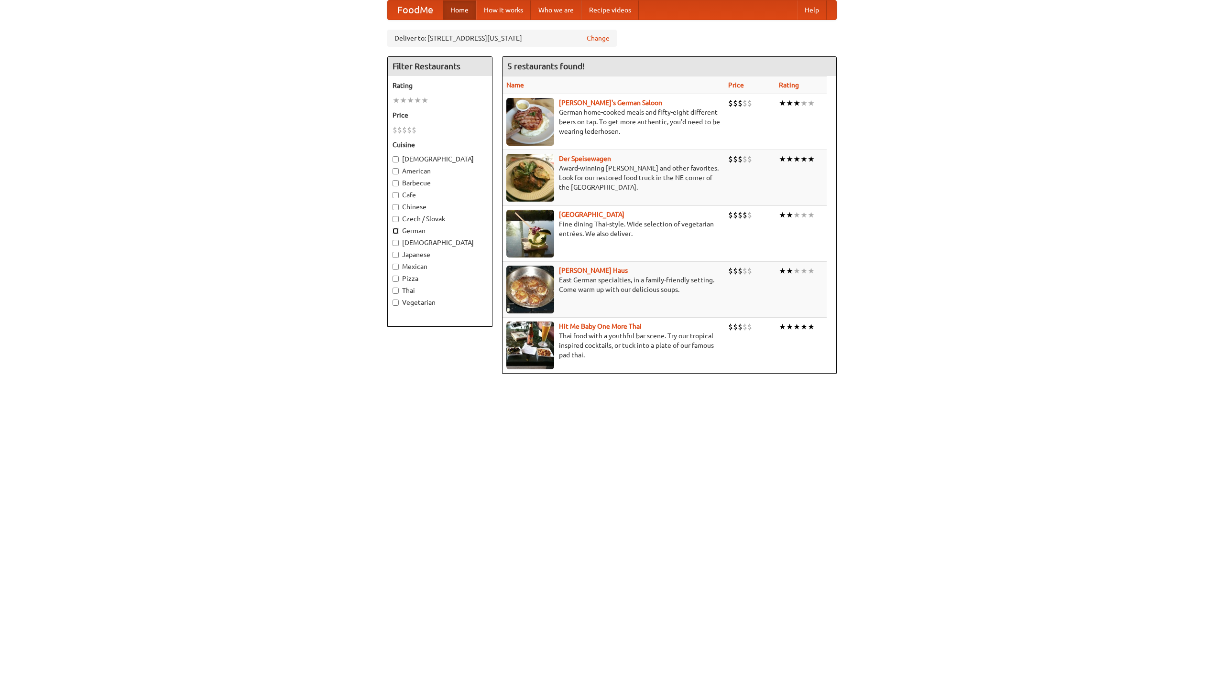 The image size is (1224, 676). I want to click on label: Mexican, so click(440, 267).